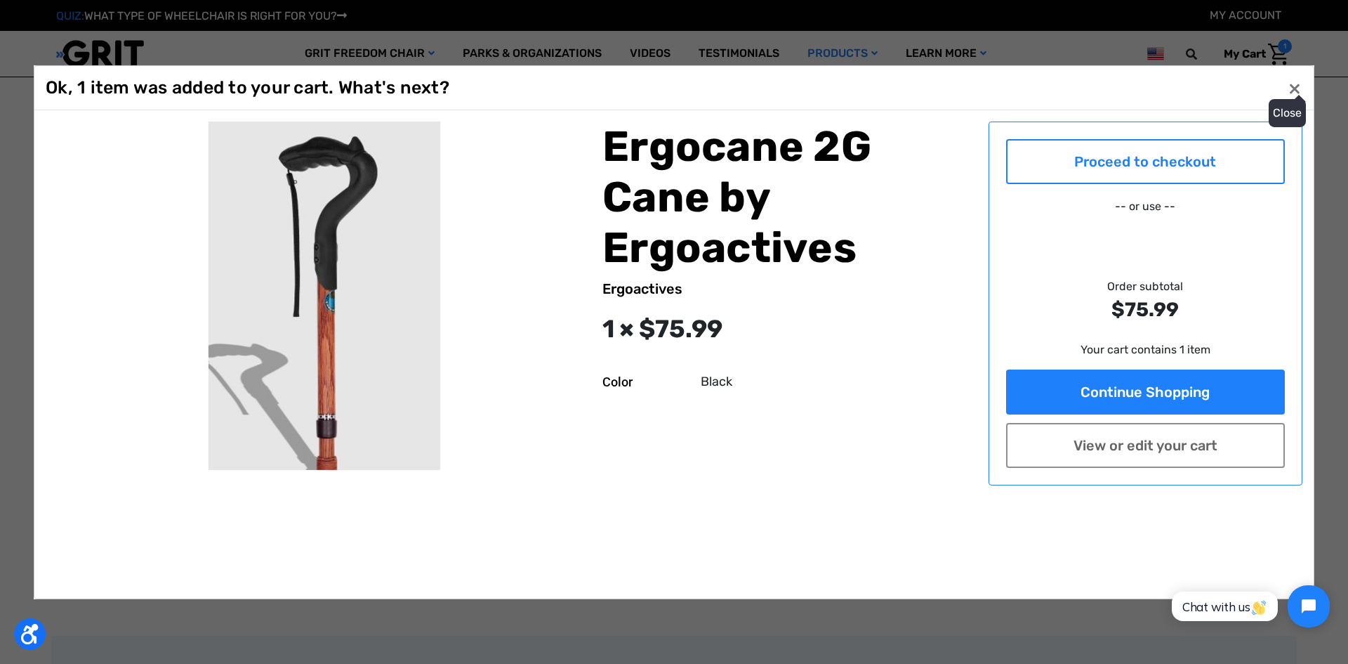 The image size is (1348, 664). Describe the element at coordinates (247, 87) in the screenshot. I see `h1: Ok, 1 item was added to your cart. What's next?` at that location.